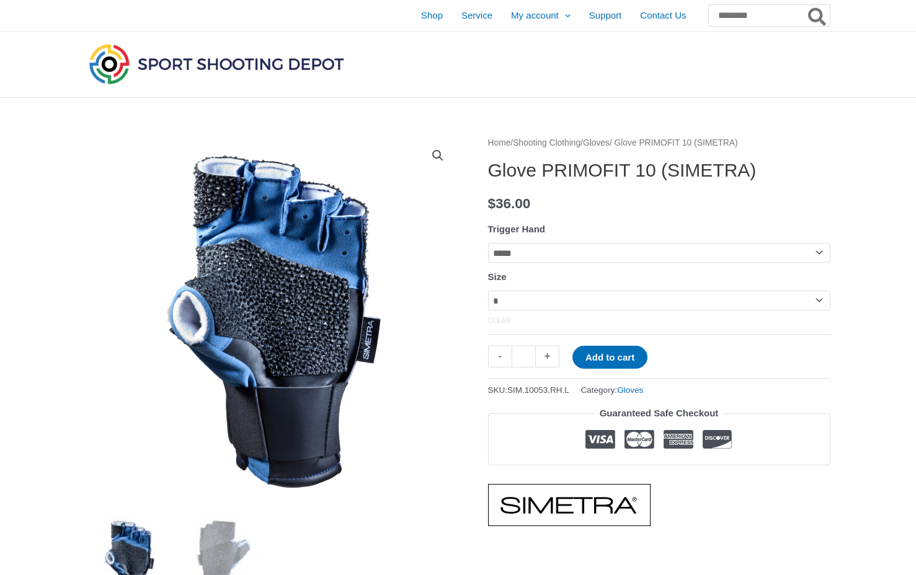  What do you see at coordinates (509, 203) in the screenshot?
I see `bdi: 36.00` at bounding box center [509, 203].